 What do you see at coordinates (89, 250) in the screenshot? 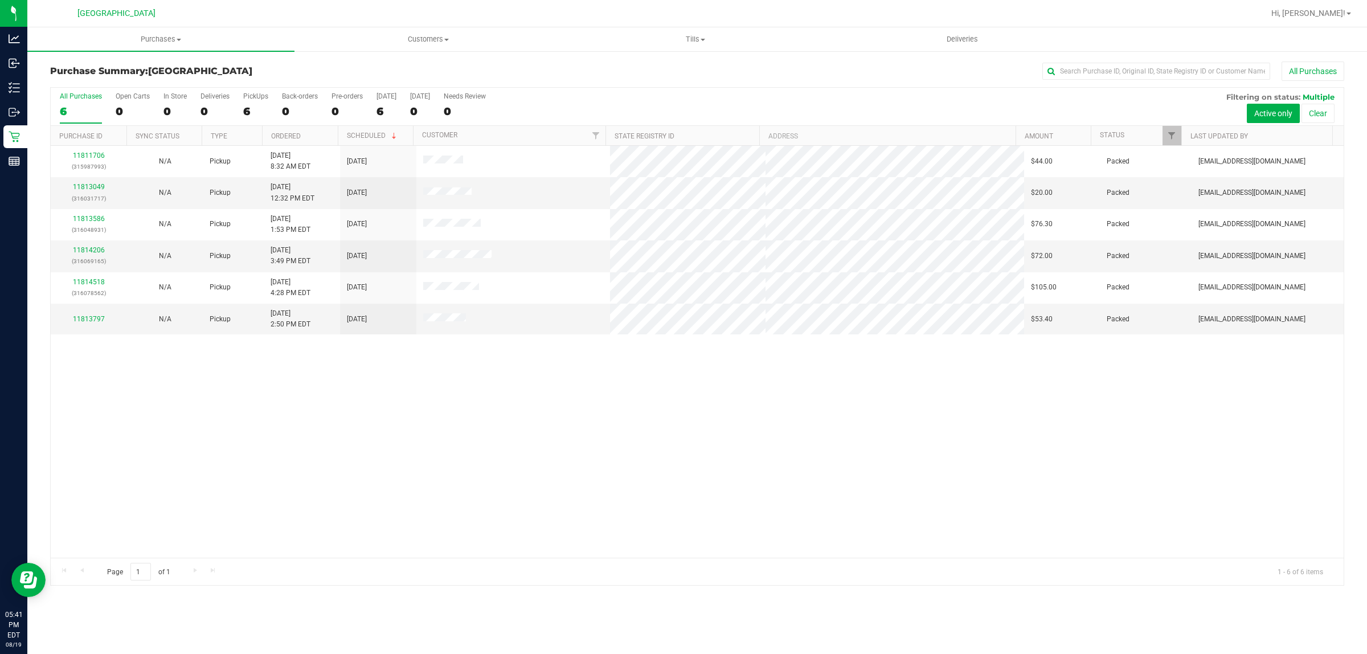
I see `a: 11814206` at bounding box center [89, 250].